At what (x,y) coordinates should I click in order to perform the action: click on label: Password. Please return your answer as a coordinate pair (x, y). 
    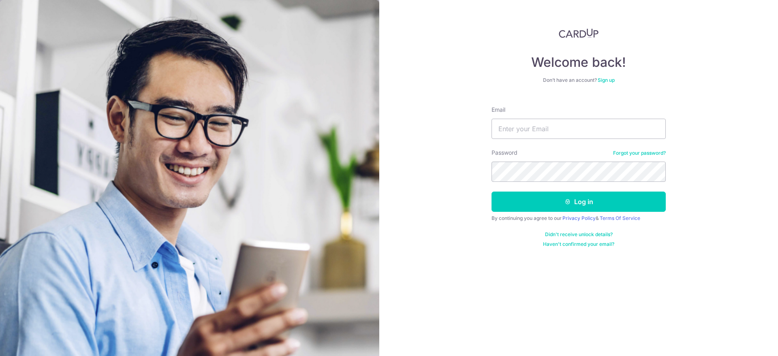
    Looking at the image, I should click on (505, 153).